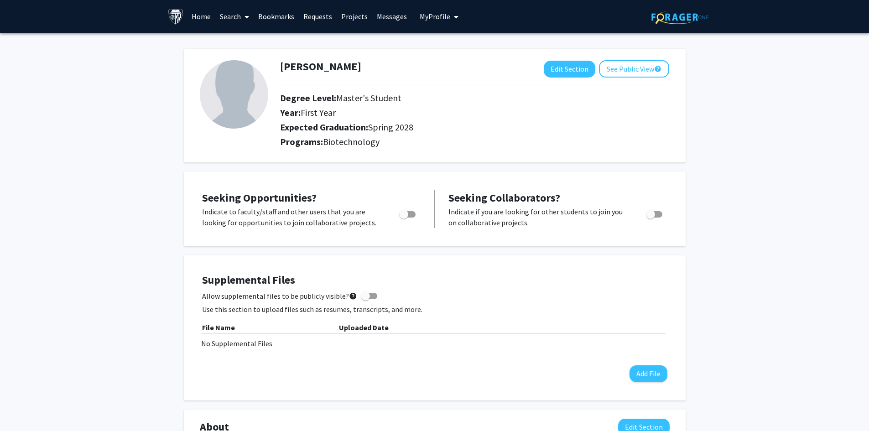 The image size is (869, 431). Describe the element at coordinates (634, 69) in the screenshot. I see `button: See Public View` at that location.